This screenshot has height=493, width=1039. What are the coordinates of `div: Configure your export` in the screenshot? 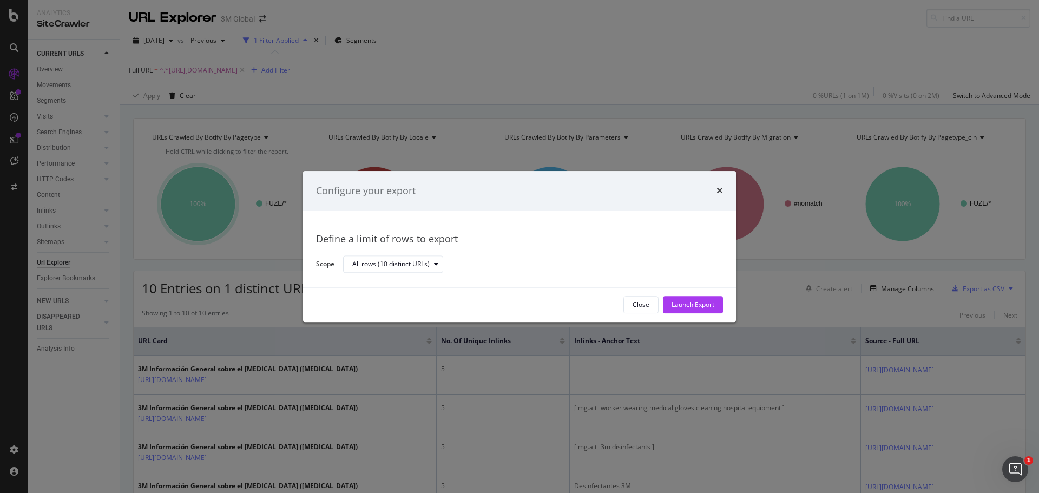 It's located at (366, 191).